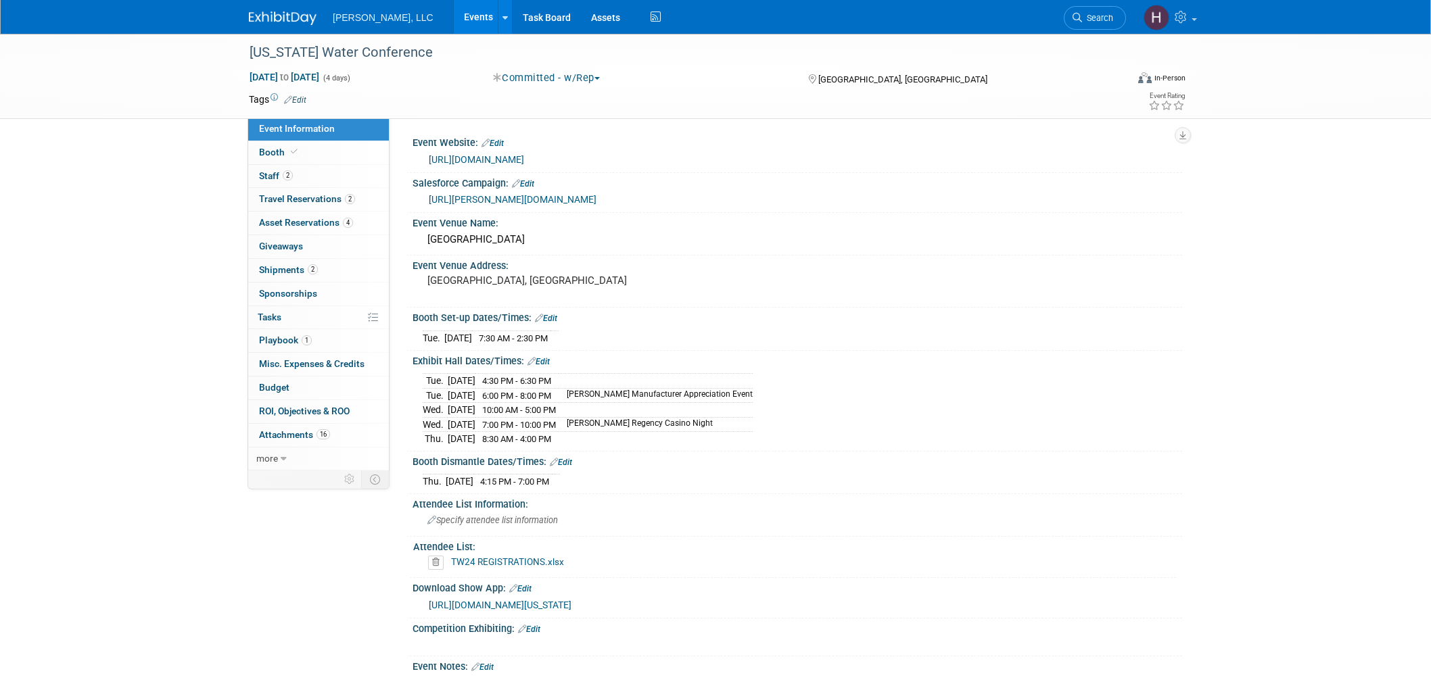 This screenshot has width=1431, height=684. Describe the element at coordinates (306, 340) in the screenshot. I see `span: 1` at that location.